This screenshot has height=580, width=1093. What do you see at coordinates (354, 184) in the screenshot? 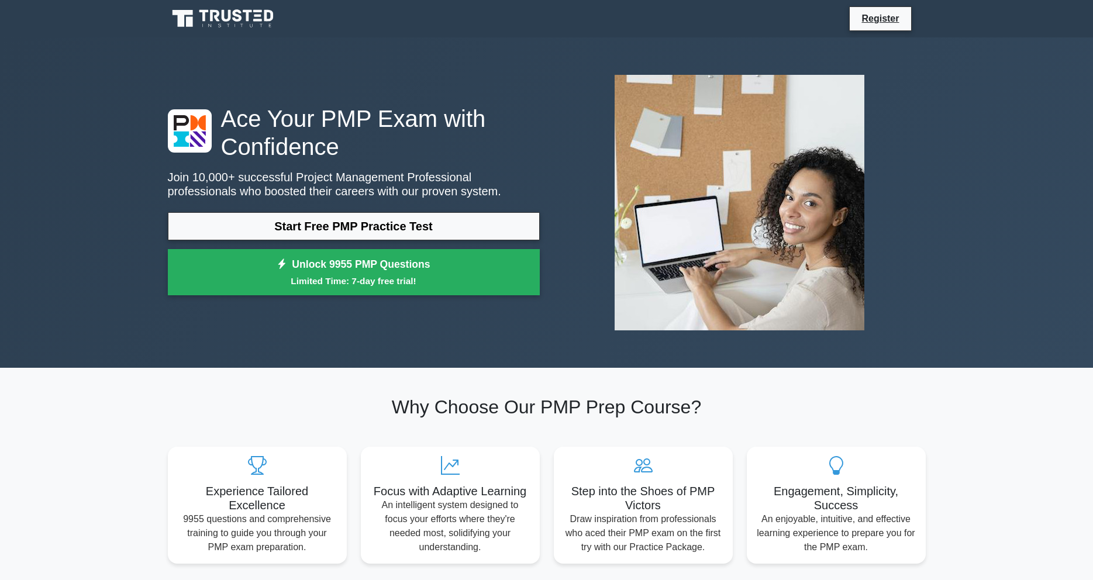
I see `p: Join 10,000+ successful Project Management Professional professionals who boosted their careers w...` at bounding box center [354, 184].